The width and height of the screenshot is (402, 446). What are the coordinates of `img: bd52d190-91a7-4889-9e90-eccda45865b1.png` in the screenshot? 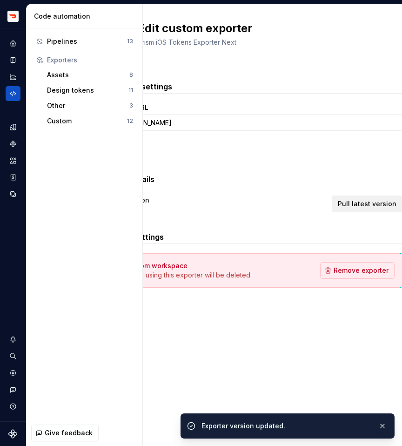 It's located at (13, 16).